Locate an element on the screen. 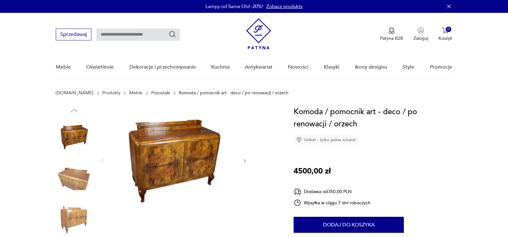  button: 0Koszyk is located at coordinates (445, 34).